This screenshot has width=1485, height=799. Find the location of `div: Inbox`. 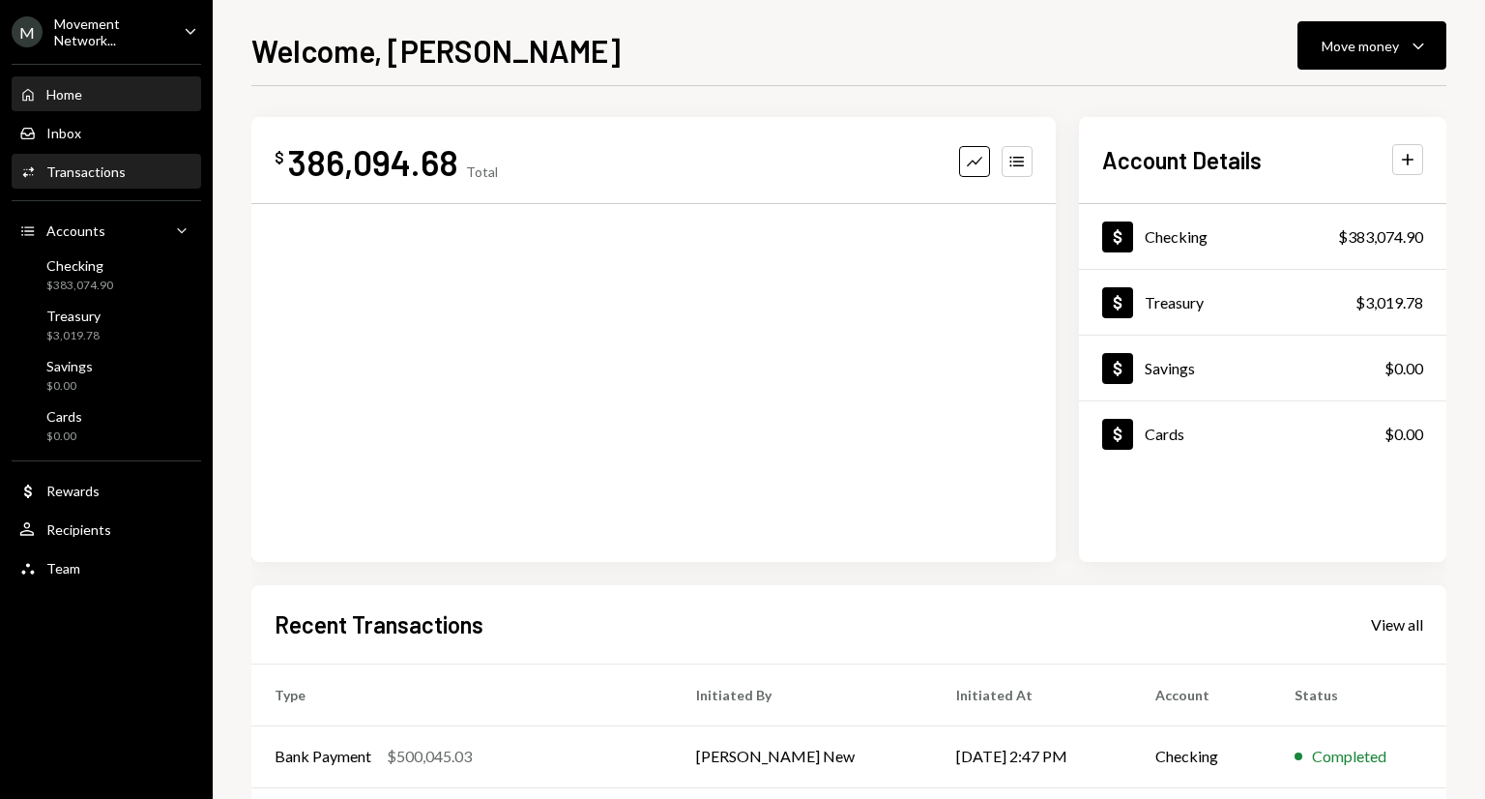

div: Inbox is located at coordinates (64, 132).